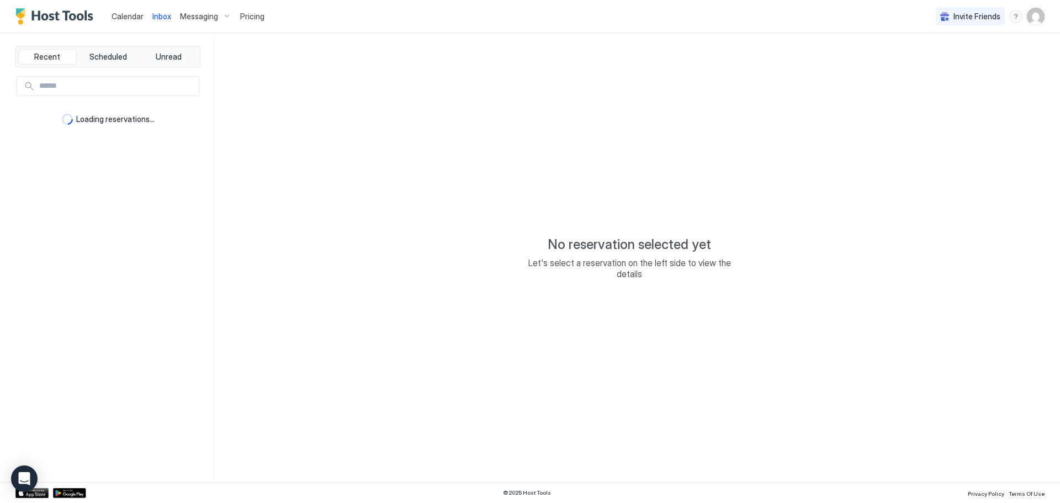  What do you see at coordinates (32, 493) in the screenshot?
I see `div: App Store` at bounding box center [32, 493].